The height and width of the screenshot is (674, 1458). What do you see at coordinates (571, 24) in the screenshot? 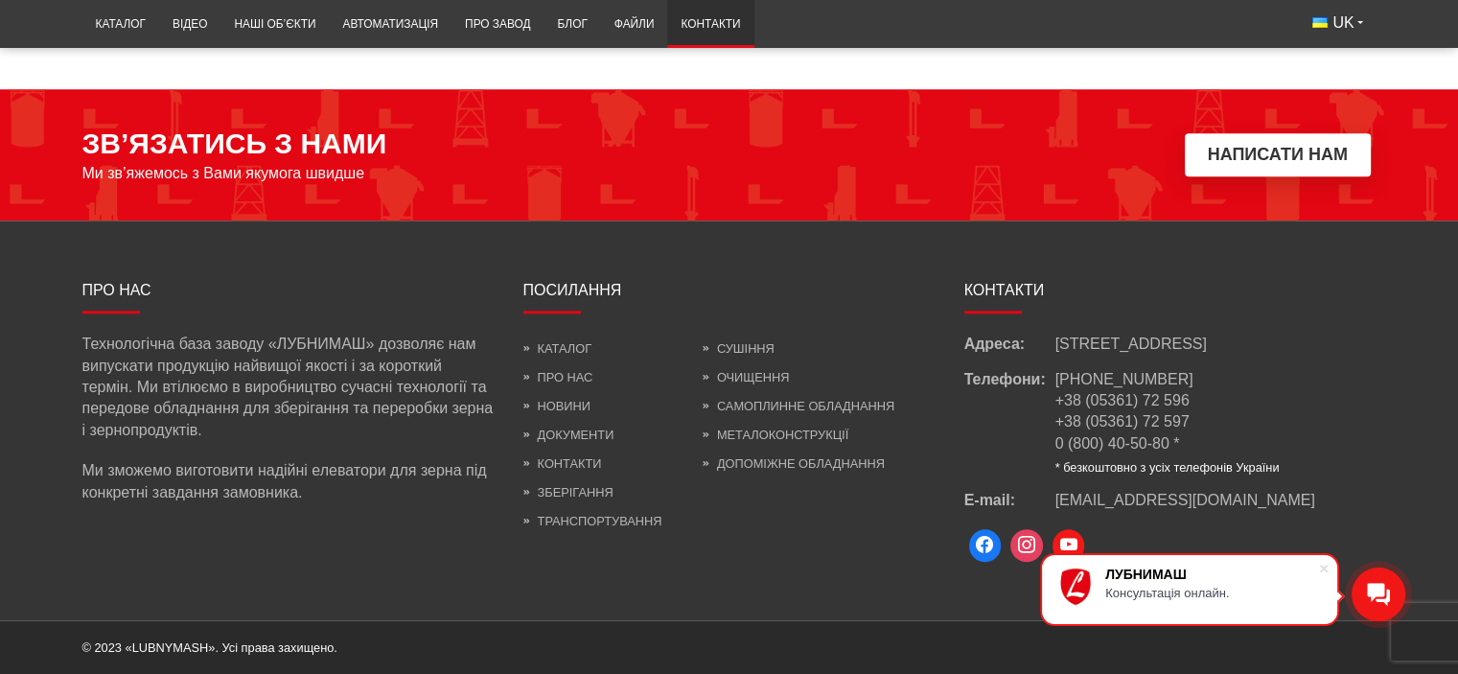
I see `a: Блог` at bounding box center [571, 24].